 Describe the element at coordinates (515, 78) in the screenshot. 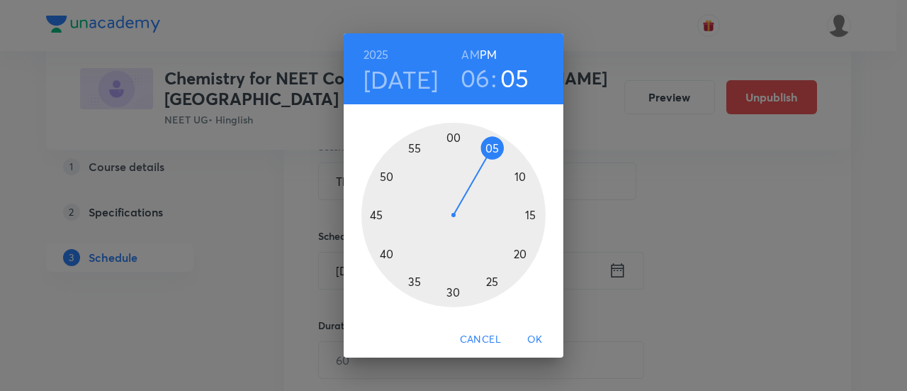

I see `button: 05` at that location.